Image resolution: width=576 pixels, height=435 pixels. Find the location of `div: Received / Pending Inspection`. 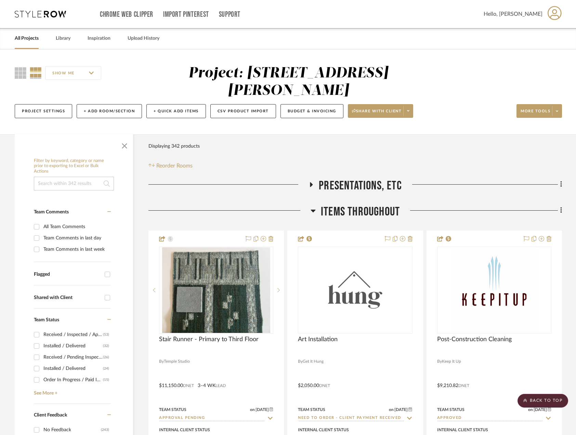

div: Received / Pending Inspection is located at coordinates (73, 357).